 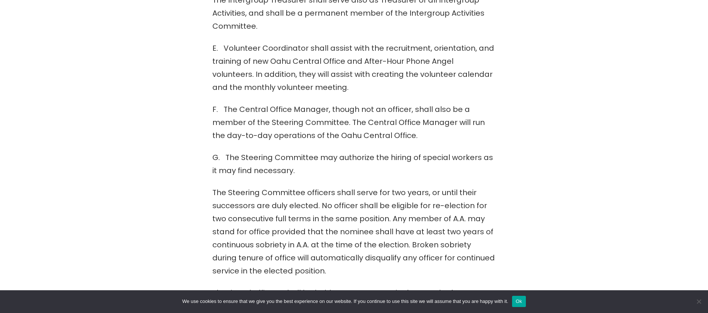 I want to click on button: Ok, so click(x=519, y=301).